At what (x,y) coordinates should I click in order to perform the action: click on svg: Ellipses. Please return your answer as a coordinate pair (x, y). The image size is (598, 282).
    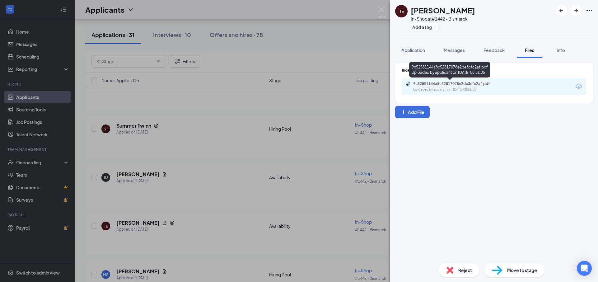
    Looking at the image, I should click on (589, 11).